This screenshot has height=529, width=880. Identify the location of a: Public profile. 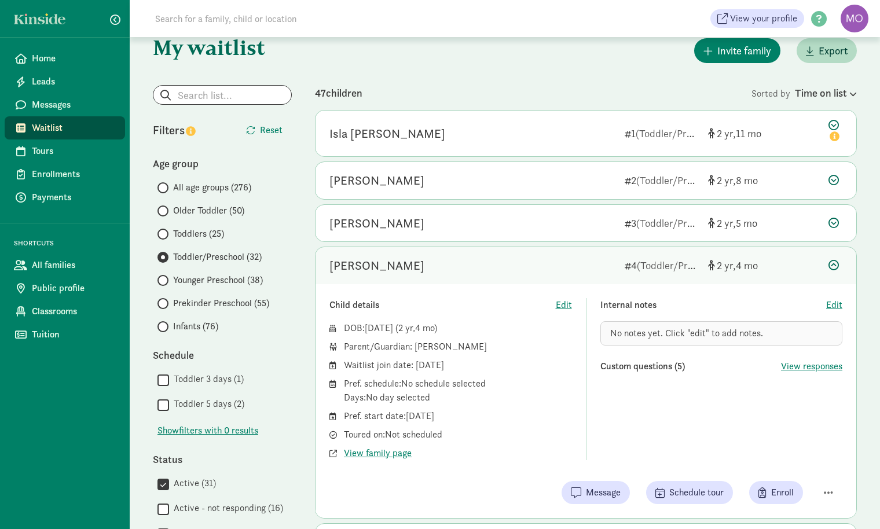
(65, 288).